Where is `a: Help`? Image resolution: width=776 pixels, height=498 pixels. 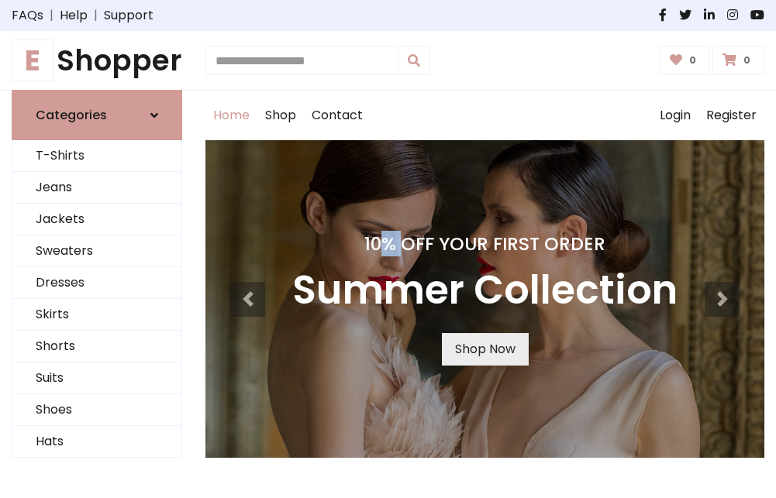
a: Help is located at coordinates (74, 15).